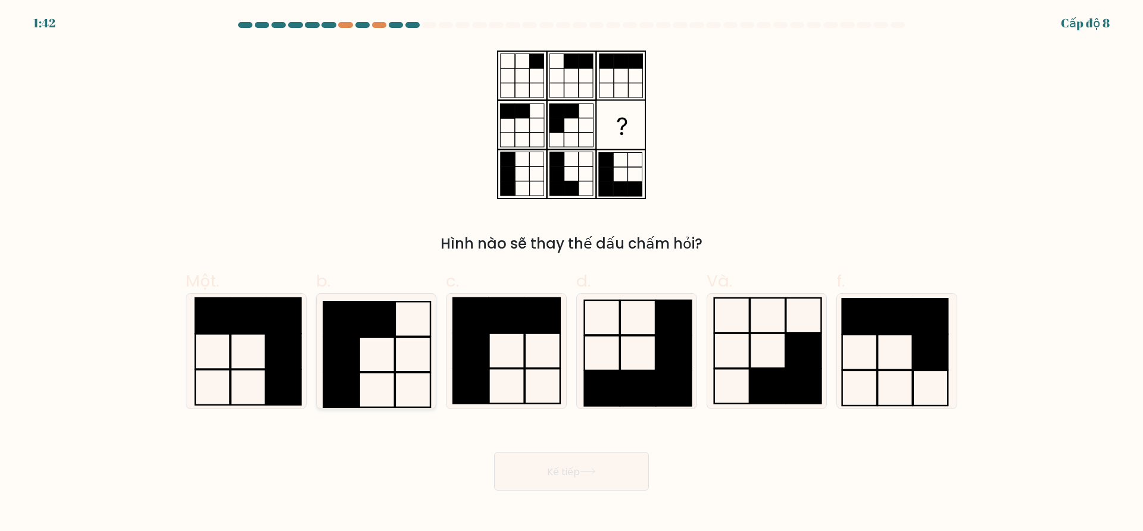  I want to click on font: b., so click(323, 281).